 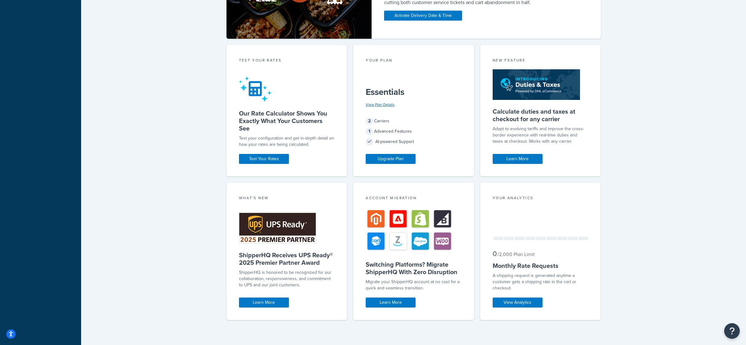 I want to click on h5: Our Rate Calculator Shows You Exactly What Your Customers See, so click(x=287, y=121).